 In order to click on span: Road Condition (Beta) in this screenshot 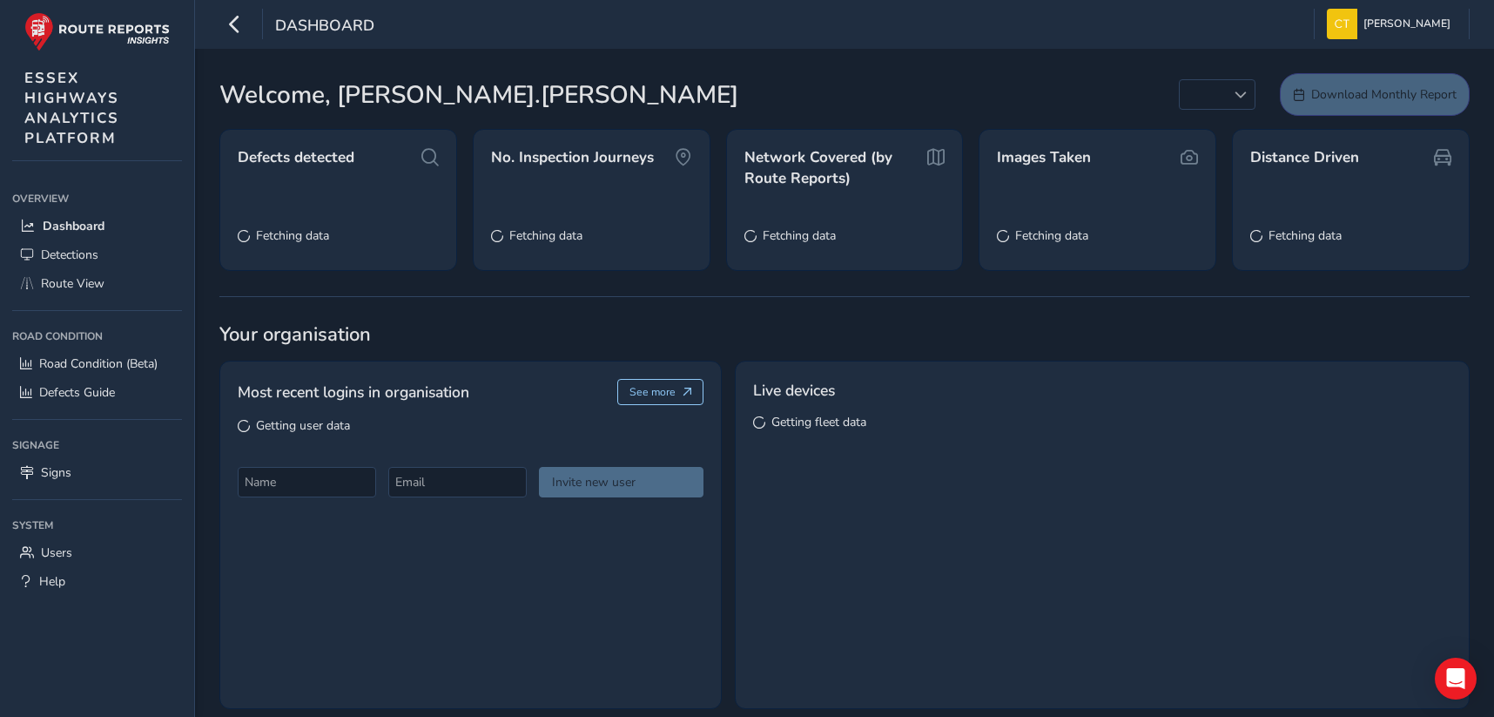, I will do `click(98, 363)`.